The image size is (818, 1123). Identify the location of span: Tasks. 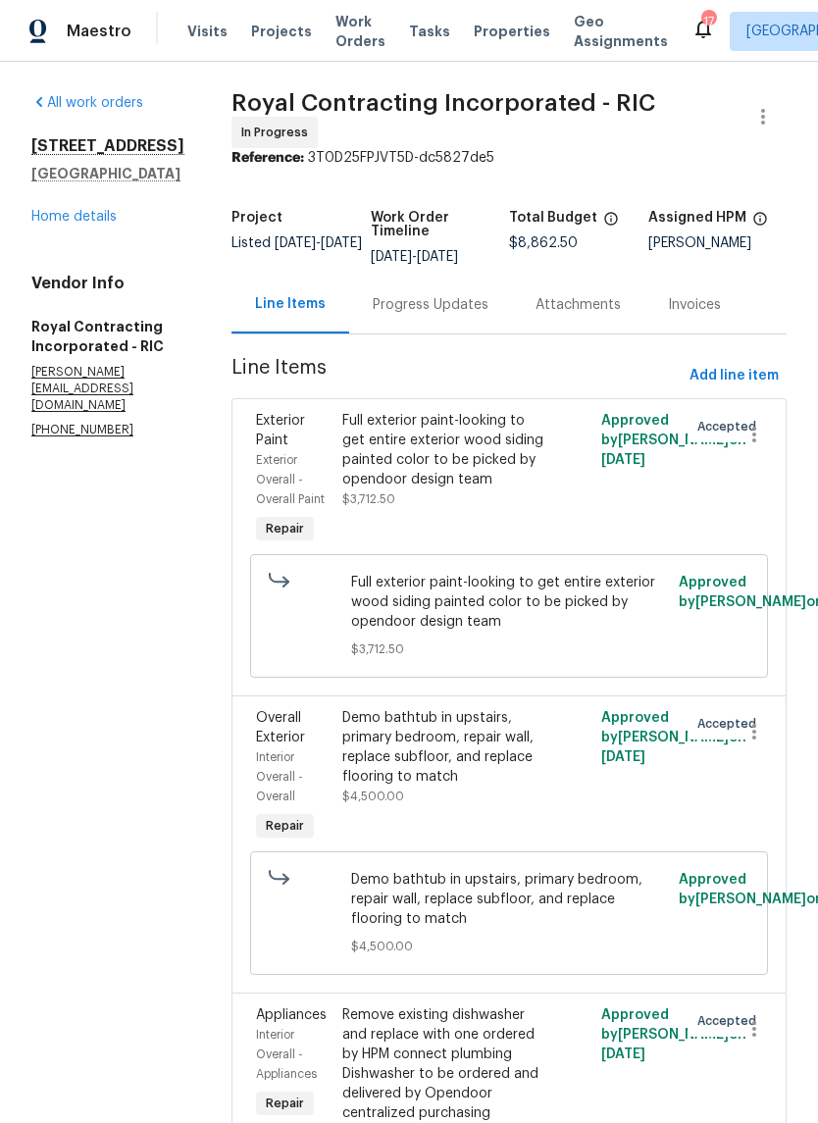
(429, 31).